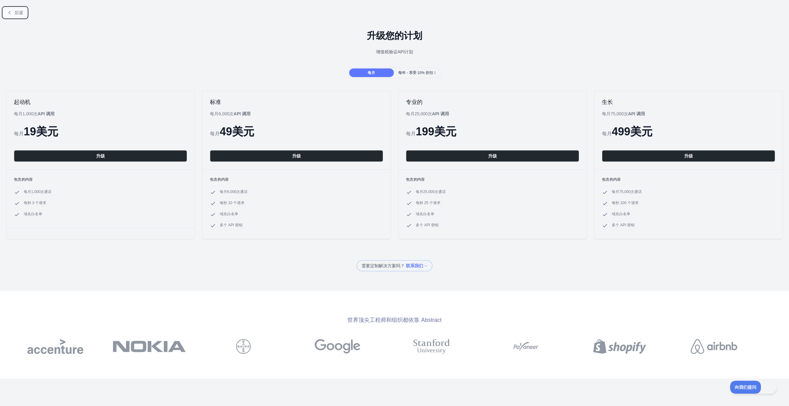  Describe the element at coordinates (445, 131) in the screenshot. I see `font: 美元` at that location.